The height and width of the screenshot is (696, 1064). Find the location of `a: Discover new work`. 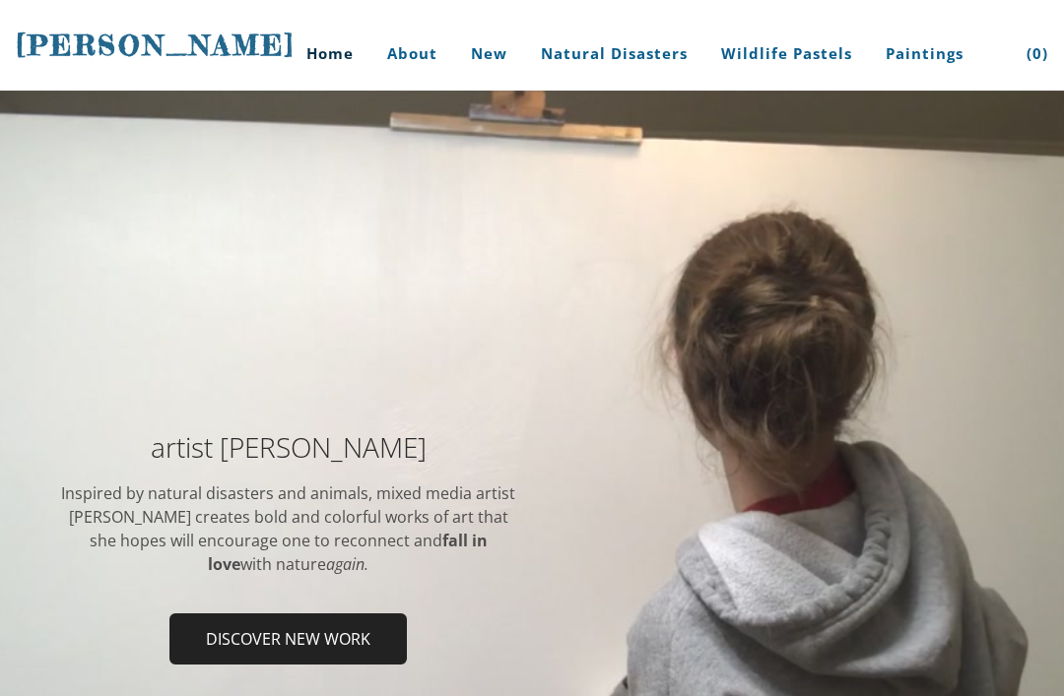

a: Discover new work is located at coordinates (288, 639).